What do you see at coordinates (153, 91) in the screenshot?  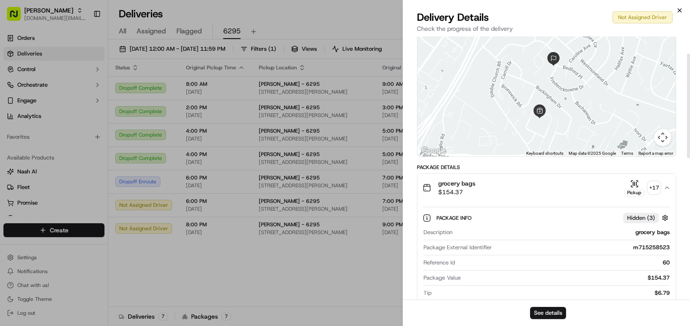 I see `button: Start new chat` at bounding box center [153, 91].